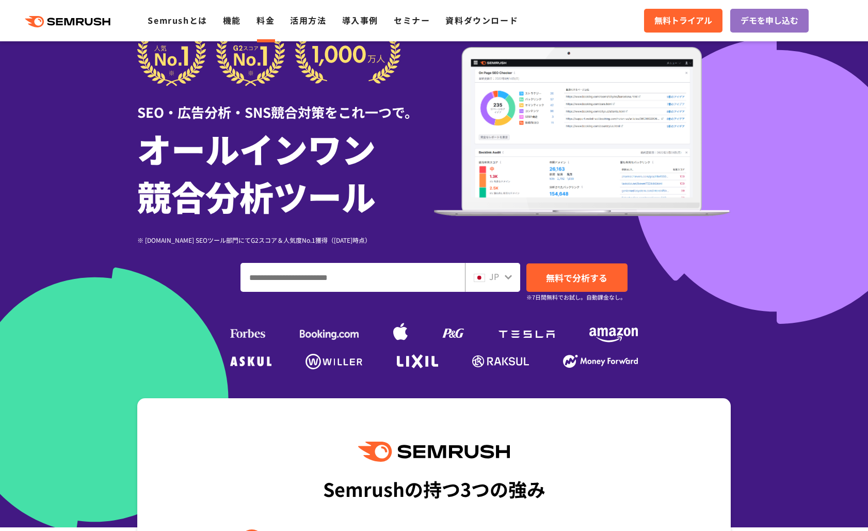 This screenshot has height=531, width=868. Describe the element at coordinates (577, 277) in the screenshot. I see `span: 無料で分析する` at that location.